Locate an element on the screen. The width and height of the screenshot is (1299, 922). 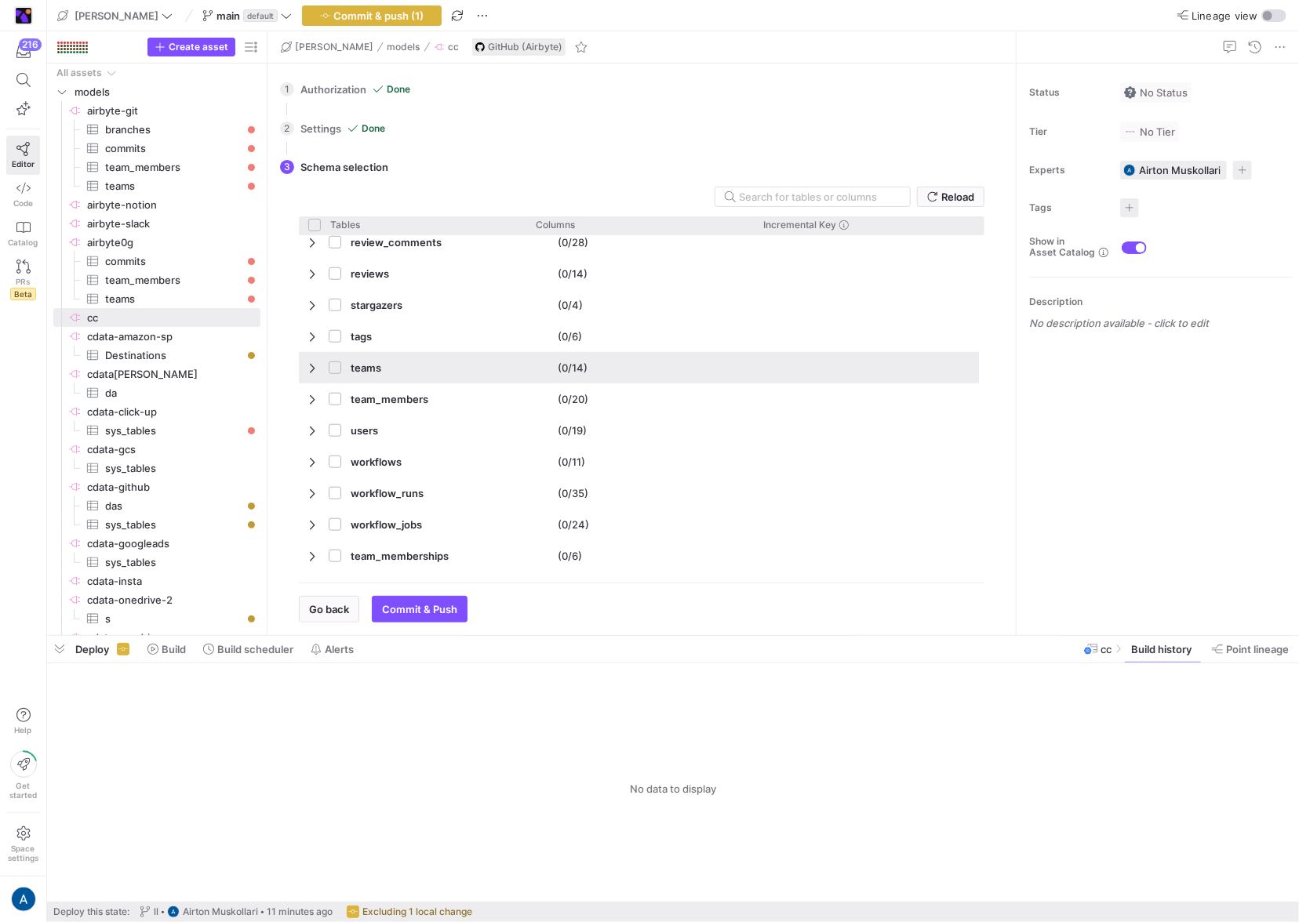
span: default is located at coordinates (260, 16).